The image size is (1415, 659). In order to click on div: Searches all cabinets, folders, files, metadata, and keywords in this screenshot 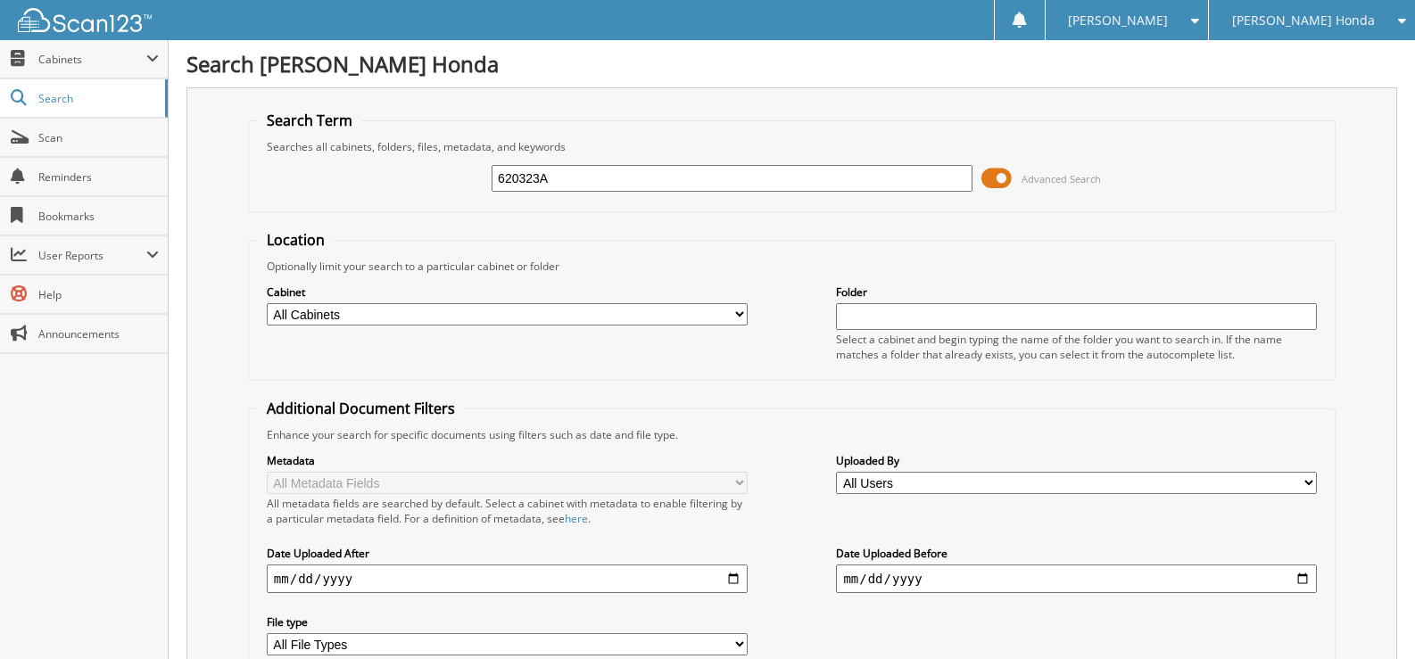, I will do `click(791, 146)`.